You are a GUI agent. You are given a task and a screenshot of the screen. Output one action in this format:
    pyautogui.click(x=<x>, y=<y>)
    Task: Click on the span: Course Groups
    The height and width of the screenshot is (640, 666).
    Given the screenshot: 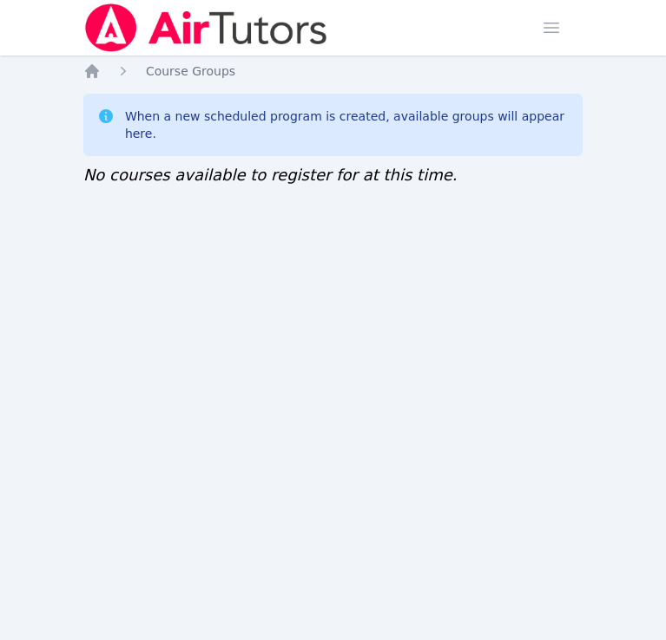 What is the action you would take?
    pyautogui.click(x=190, y=71)
    